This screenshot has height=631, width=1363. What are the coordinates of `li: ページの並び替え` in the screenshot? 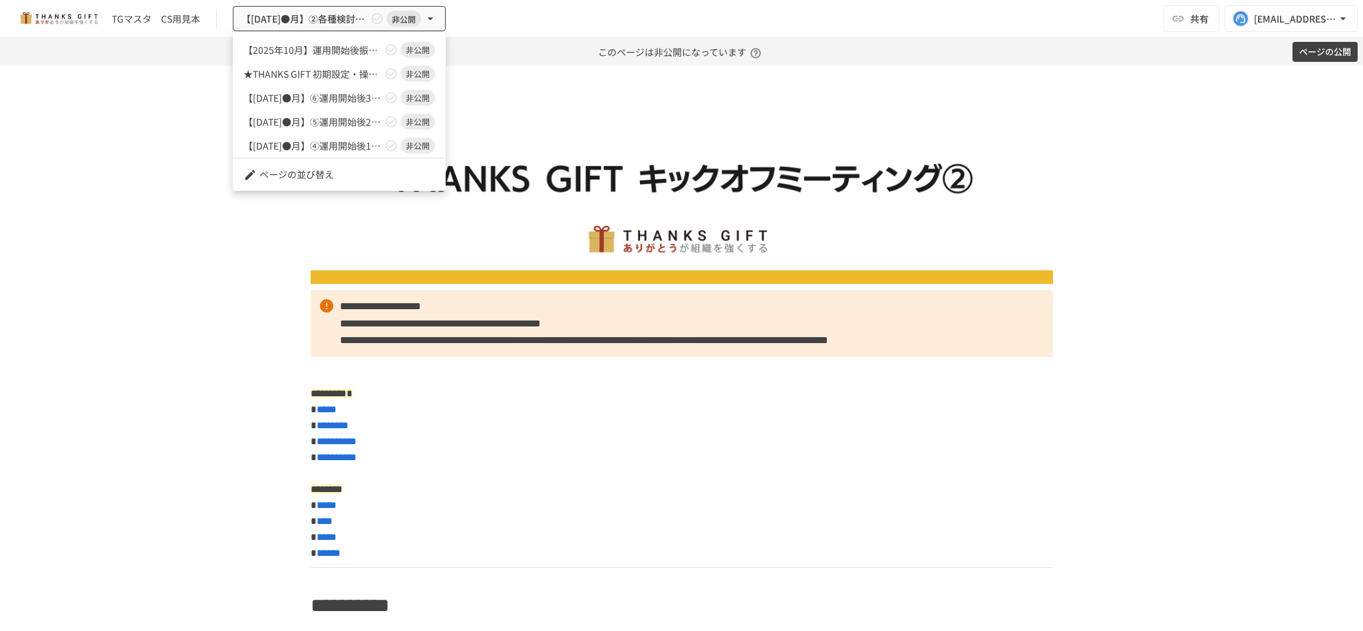 It's located at (339, 174).